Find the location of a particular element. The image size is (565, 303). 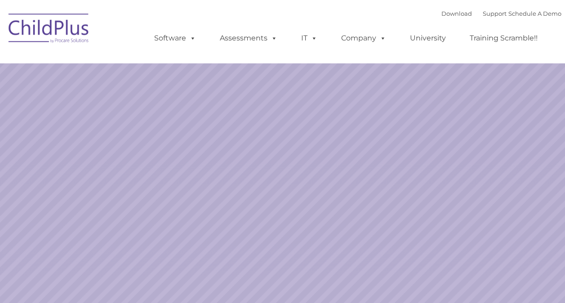

a: University is located at coordinates (428, 38).